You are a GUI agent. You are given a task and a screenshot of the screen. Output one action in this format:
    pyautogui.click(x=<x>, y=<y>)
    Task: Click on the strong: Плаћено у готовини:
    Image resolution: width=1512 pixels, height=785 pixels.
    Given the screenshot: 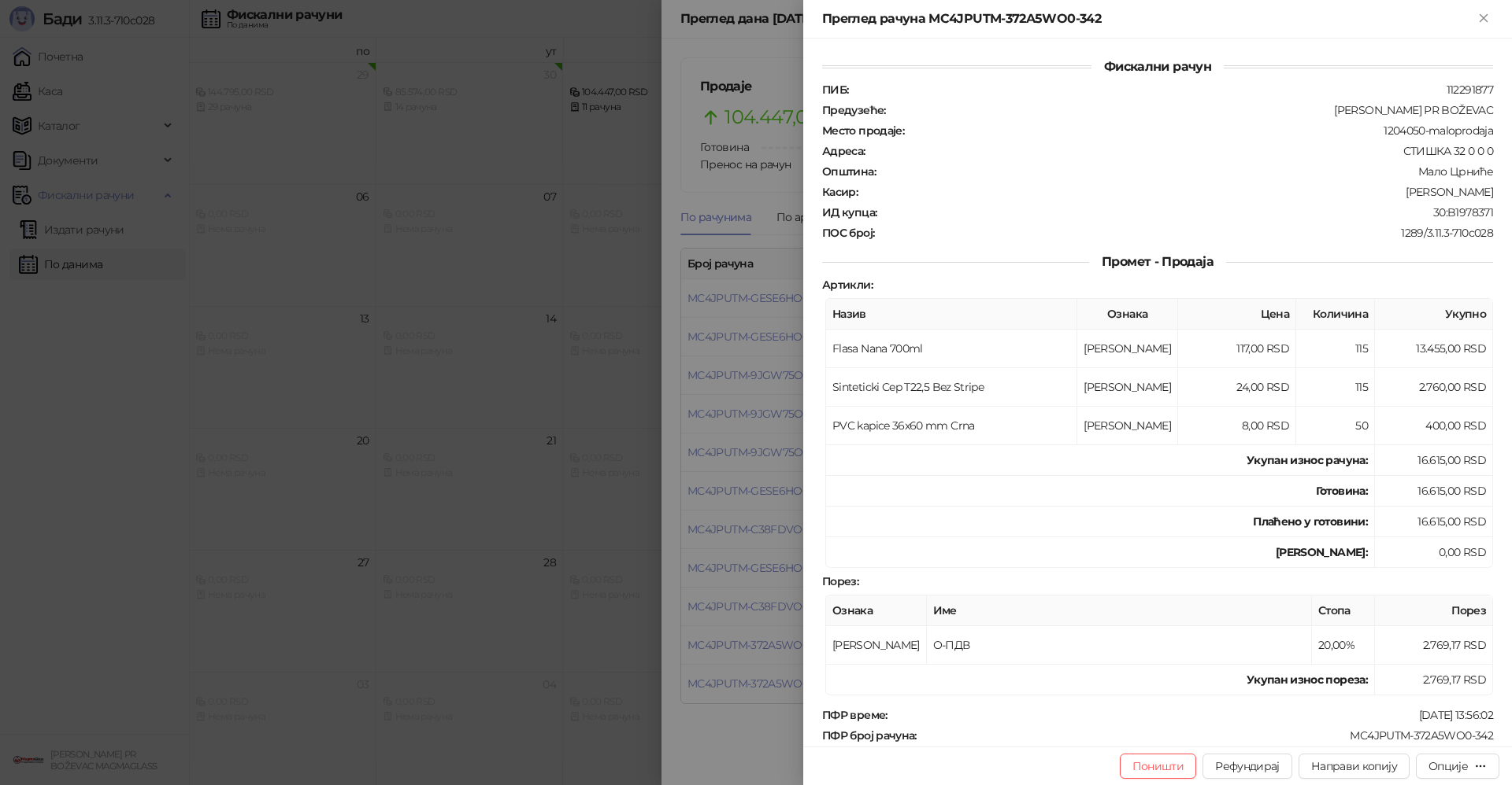 What is the action you would take?
    pyautogui.click(x=1310, y=521)
    